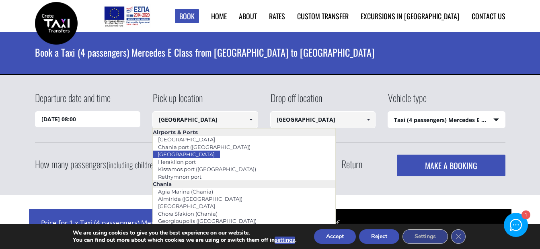 The height and width of the screenshot is (249, 540). What do you see at coordinates (446, 120) in the screenshot?
I see `span: Taxi (4 passengers) Mercedes E Class` at bounding box center [446, 120].